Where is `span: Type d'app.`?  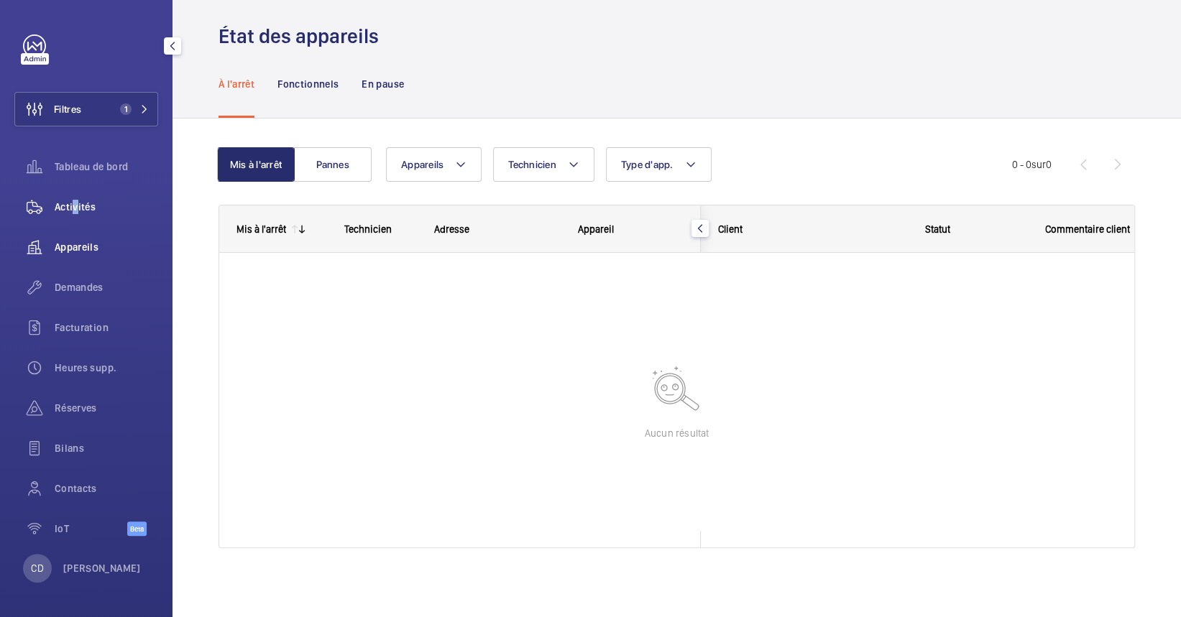 span: Type d'app. is located at coordinates (647, 165).